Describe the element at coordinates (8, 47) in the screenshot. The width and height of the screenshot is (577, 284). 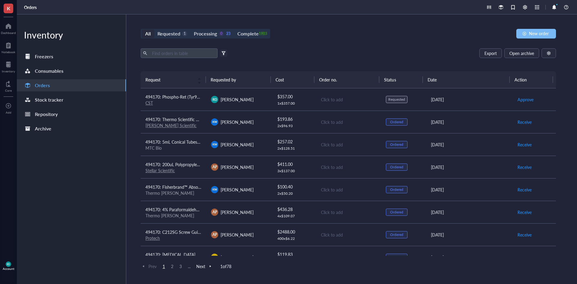
I see `a: Notebook` at that location.